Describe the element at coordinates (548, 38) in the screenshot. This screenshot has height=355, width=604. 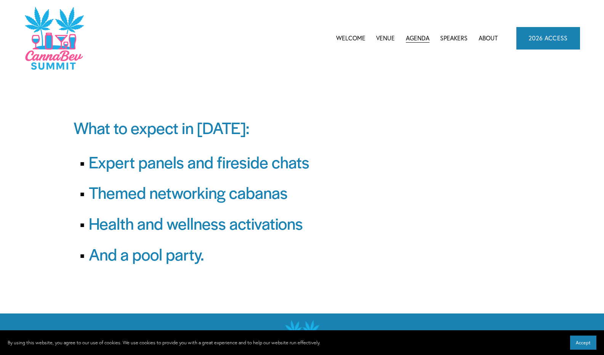
I see `a: 2026 ACCESS` at that location.